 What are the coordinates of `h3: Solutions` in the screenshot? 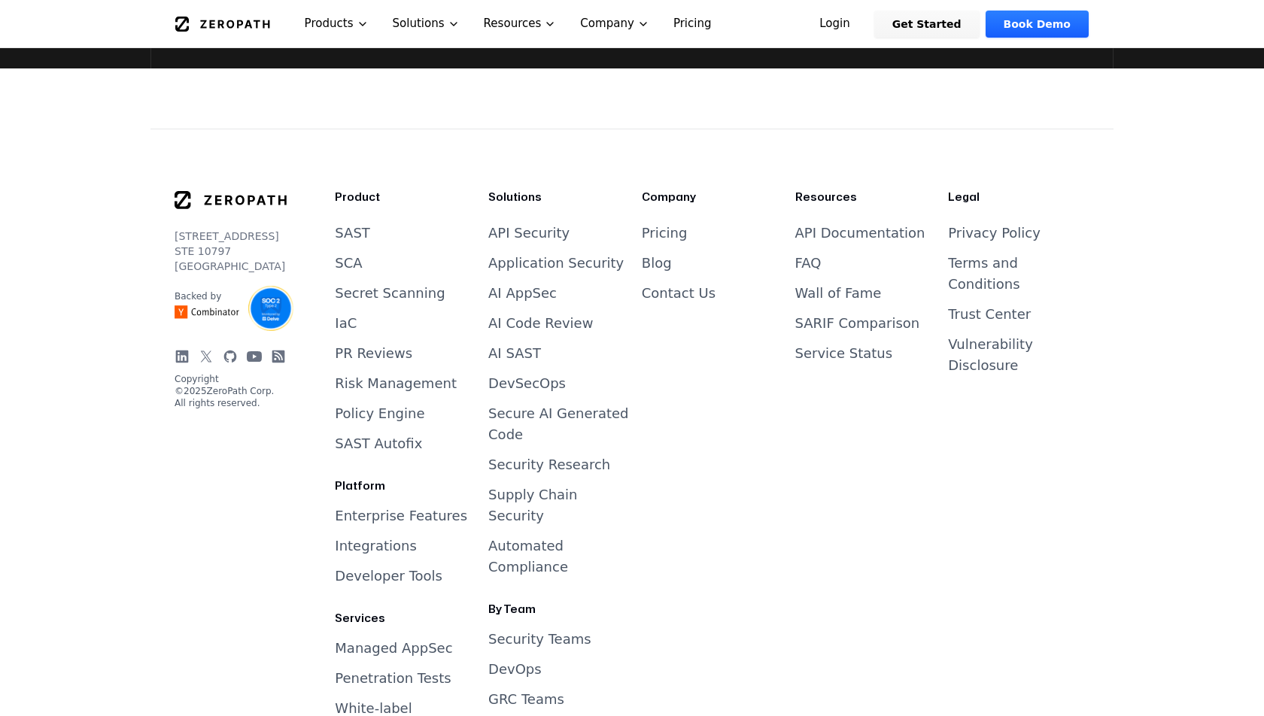 It's located at (559, 197).